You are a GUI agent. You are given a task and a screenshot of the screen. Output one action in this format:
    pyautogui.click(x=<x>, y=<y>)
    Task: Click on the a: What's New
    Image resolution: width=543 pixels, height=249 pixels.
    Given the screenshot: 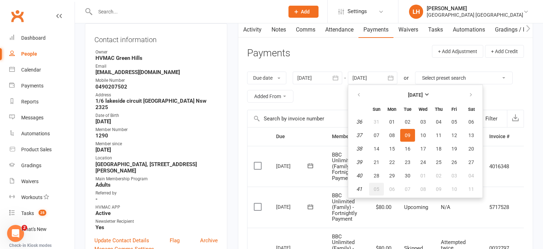 What is the action you would take?
    pyautogui.click(x=42, y=229)
    